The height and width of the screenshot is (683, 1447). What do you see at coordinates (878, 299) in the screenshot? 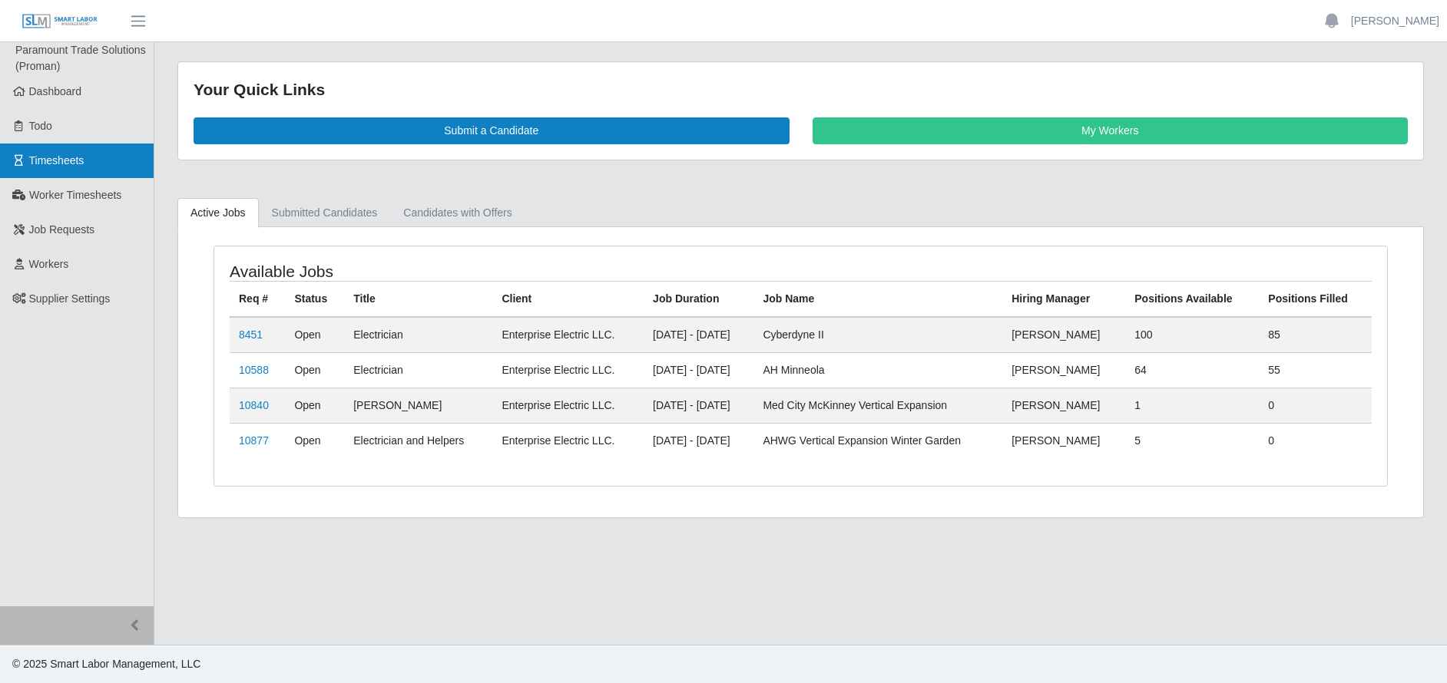
I see `th: Job Name` at bounding box center [878, 299].